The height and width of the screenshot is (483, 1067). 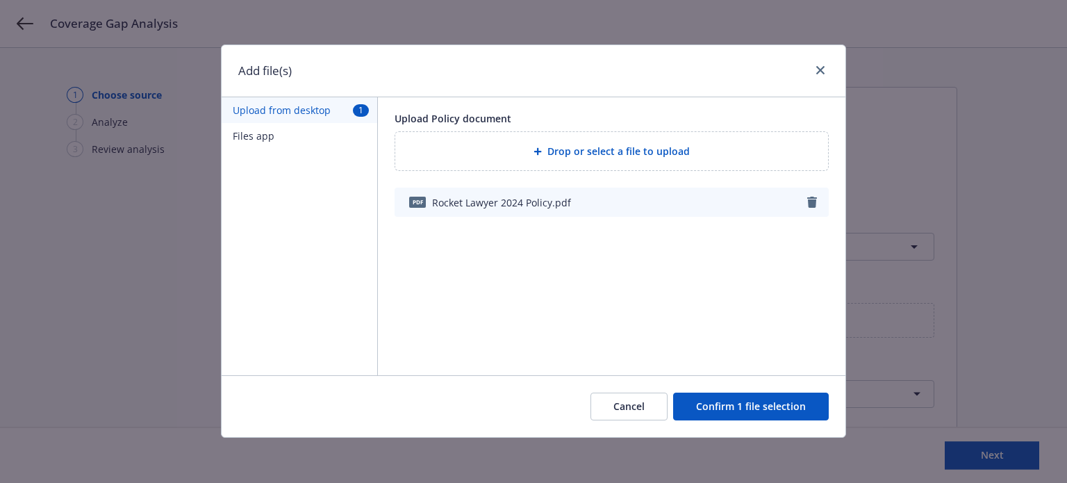 What do you see at coordinates (361, 110) in the screenshot?
I see `span: 1` at bounding box center [361, 110].